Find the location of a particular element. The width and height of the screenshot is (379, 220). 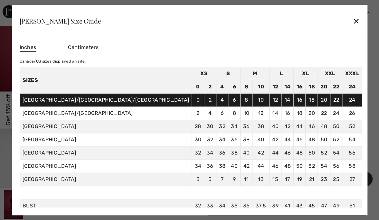

span: Help is located at coordinates (21, 7).